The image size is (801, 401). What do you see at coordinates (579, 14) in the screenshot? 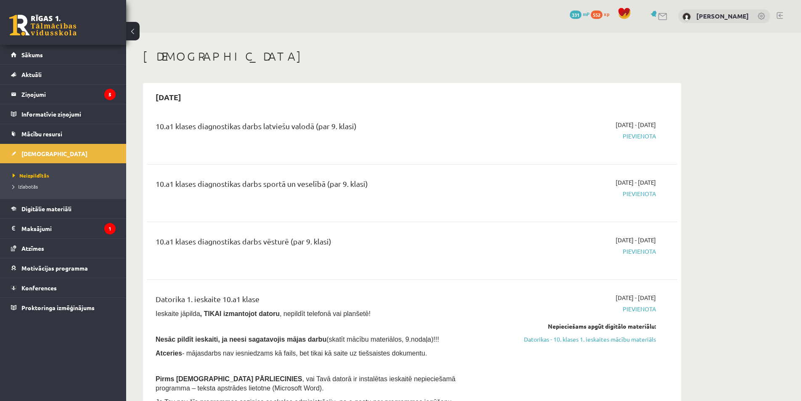
I see `a: 331 mP` at bounding box center [579, 14].